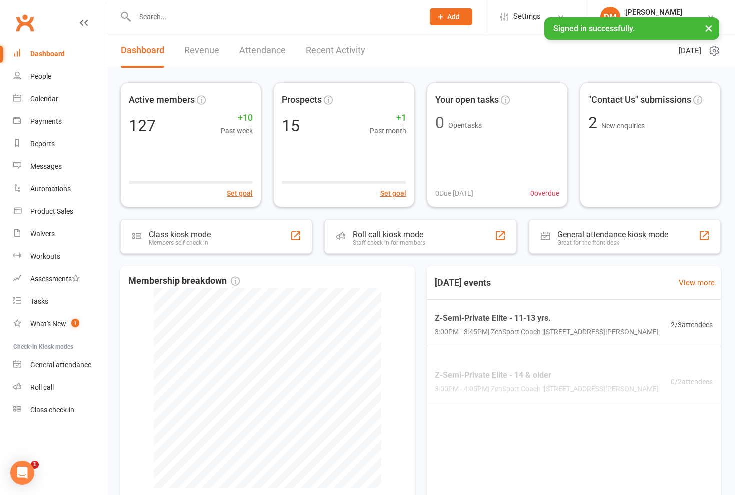 Image resolution: width=735 pixels, height=495 pixels. I want to click on div: Class kiosk mode, so click(180, 234).